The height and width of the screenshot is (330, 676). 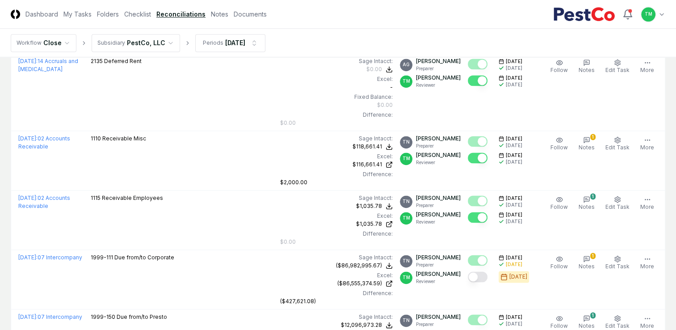 I want to click on span: Receivable Misc, so click(x=124, y=138).